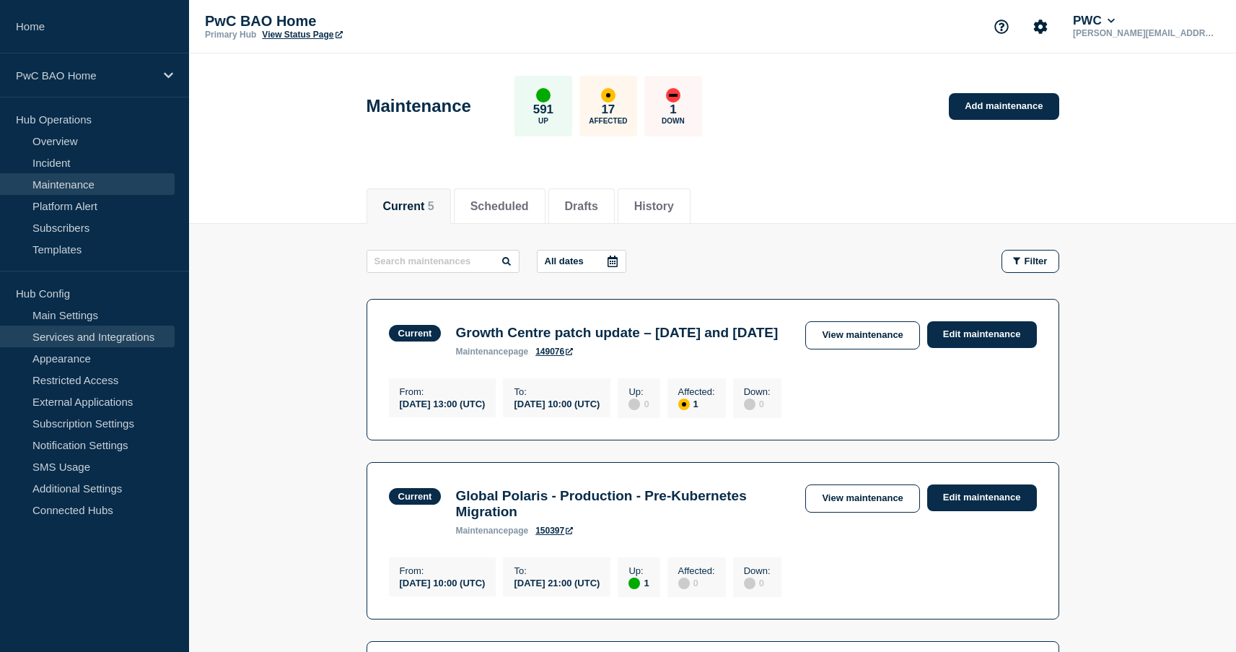  Describe the element at coordinates (582, 206) in the screenshot. I see `button: Drafts` at that location.